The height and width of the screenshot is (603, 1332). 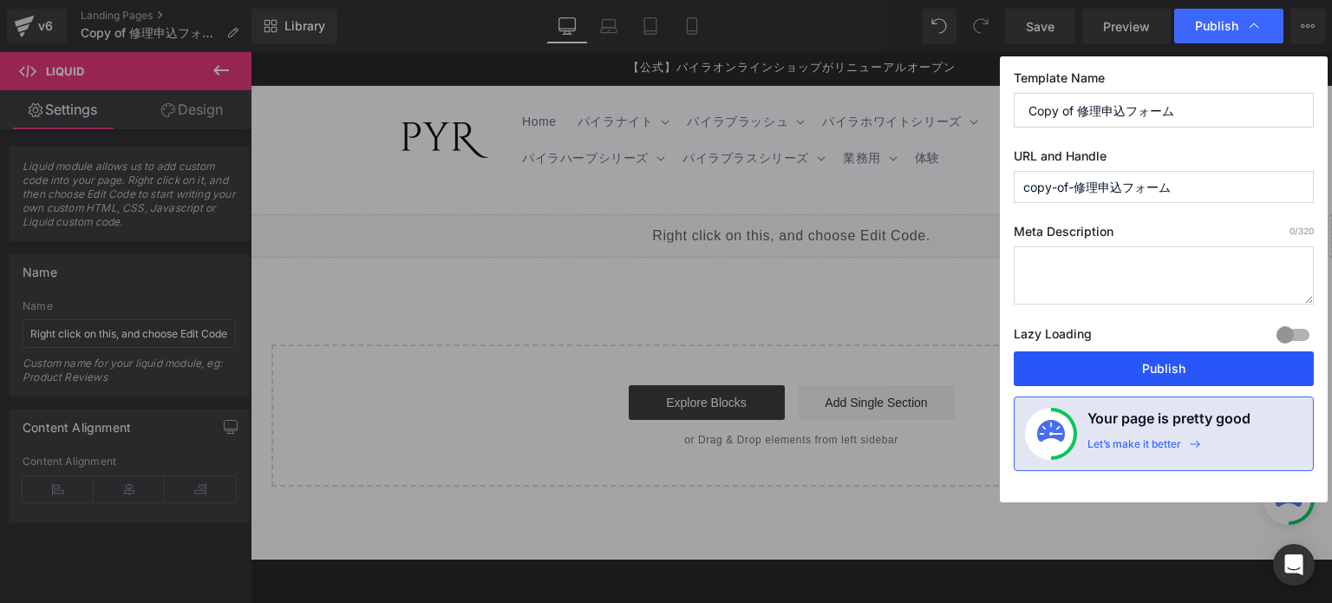 What do you see at coordinates (840, 88) in the screenshot?
I see `summary: 検索` at bounding box center [840, 88].